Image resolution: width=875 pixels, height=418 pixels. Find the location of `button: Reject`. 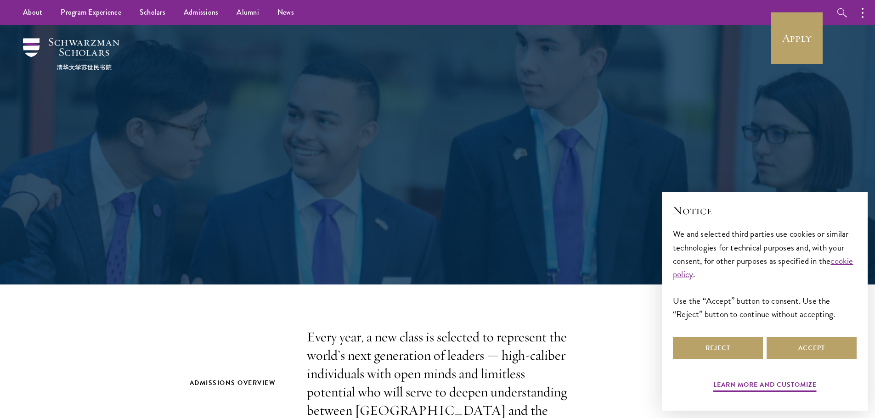

button: Reject is located at coordinates (718, 348).